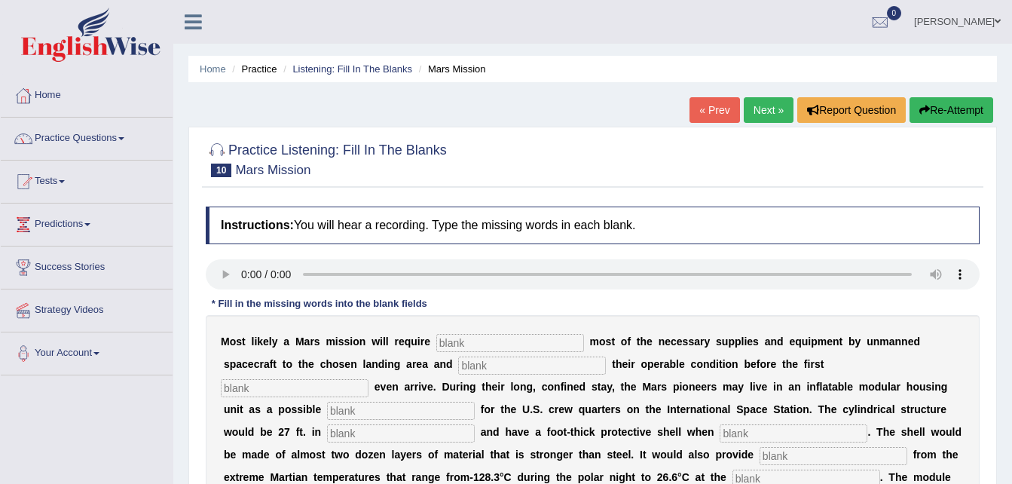  What do you see at coordinates (87, 93) in the screenshot?
I see `a: Home` at bounding box center [87, 93].